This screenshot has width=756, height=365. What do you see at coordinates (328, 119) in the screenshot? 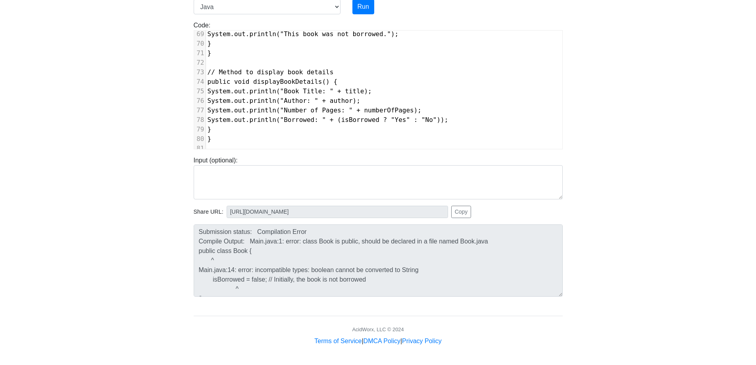
I see `span: System.out.println("Borrowed: " + (isBorrowed ? "Yes" : "No"));` at bounding box center [328, 119].